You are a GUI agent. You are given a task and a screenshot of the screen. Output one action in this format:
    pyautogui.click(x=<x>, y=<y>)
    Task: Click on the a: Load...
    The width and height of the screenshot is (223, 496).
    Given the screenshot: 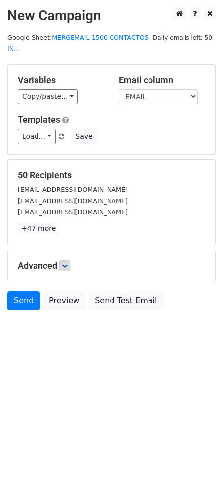 What is the action you would take?
    pyautogui.click(x=36, y=136)
    